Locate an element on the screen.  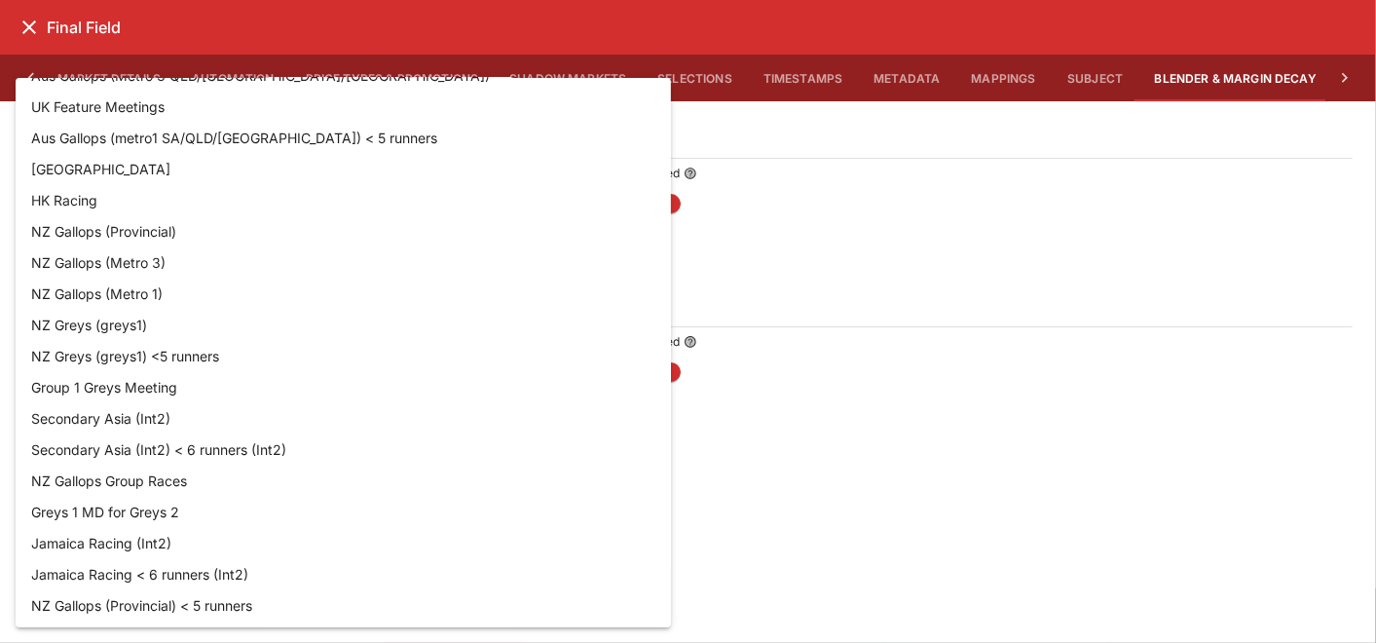
li: Greys 1 MD for Greys 2 is located at coordinates (343, 511).